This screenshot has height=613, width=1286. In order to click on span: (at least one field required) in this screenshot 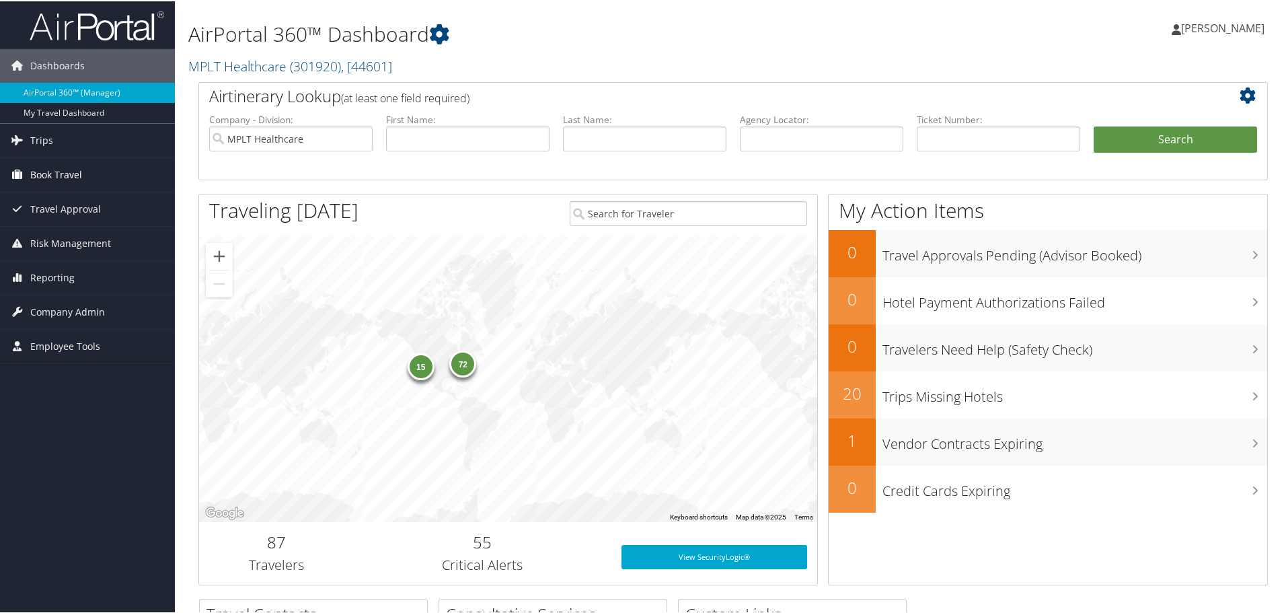, I will do `click(405, 97)`.